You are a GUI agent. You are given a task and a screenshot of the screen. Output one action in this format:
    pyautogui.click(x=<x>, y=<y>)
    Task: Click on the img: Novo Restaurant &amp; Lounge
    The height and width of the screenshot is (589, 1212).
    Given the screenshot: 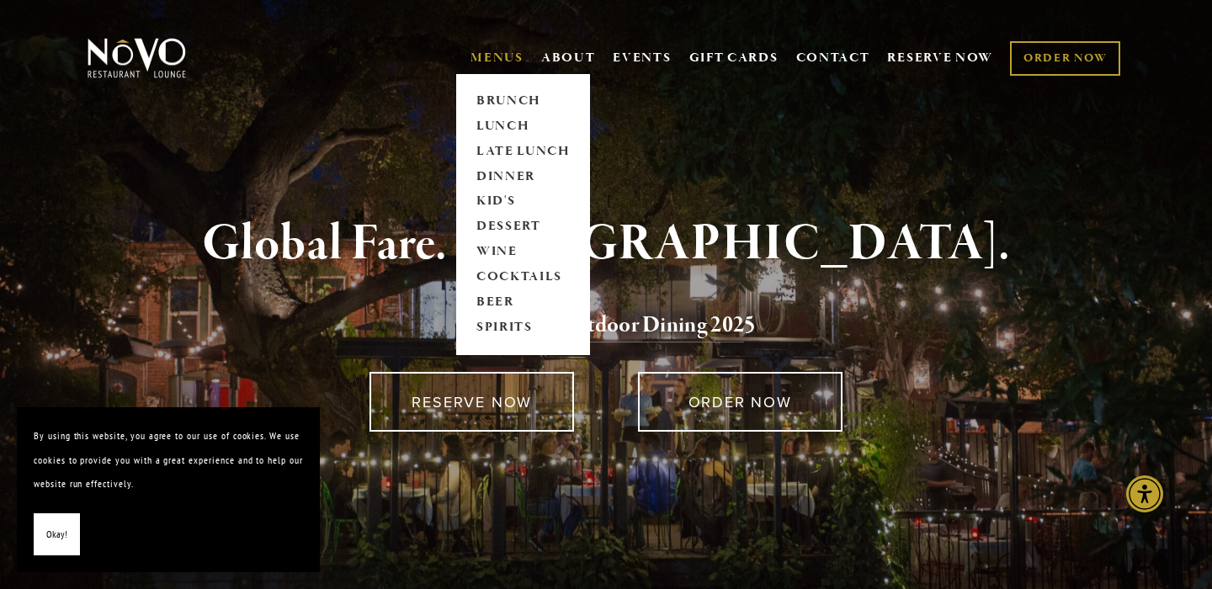 What is the action you would take?
    pyautogui.click(x=136, y=58)
    